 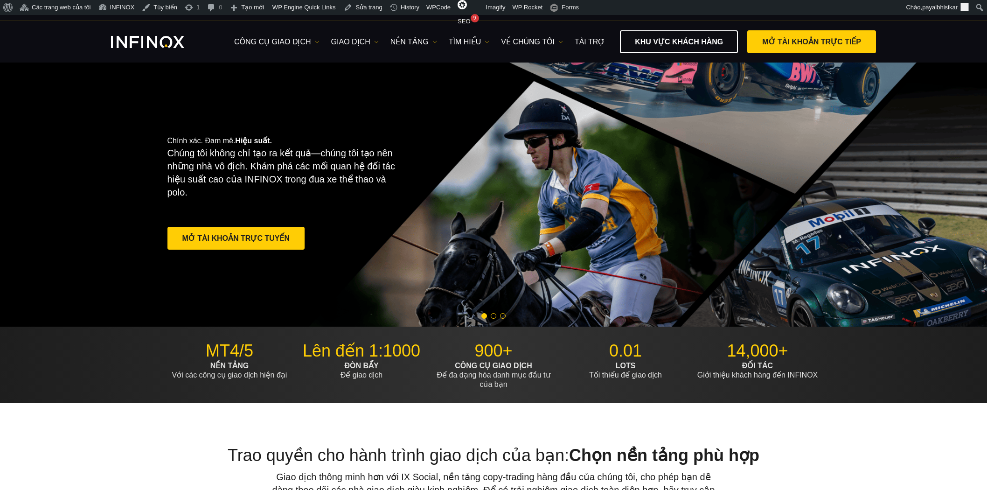 What do you see at coordinates (493, 365) in the screenshot?
I see `strong: CÔNG CỤ GIAO DỊCH` at bounding box center [493, 365].